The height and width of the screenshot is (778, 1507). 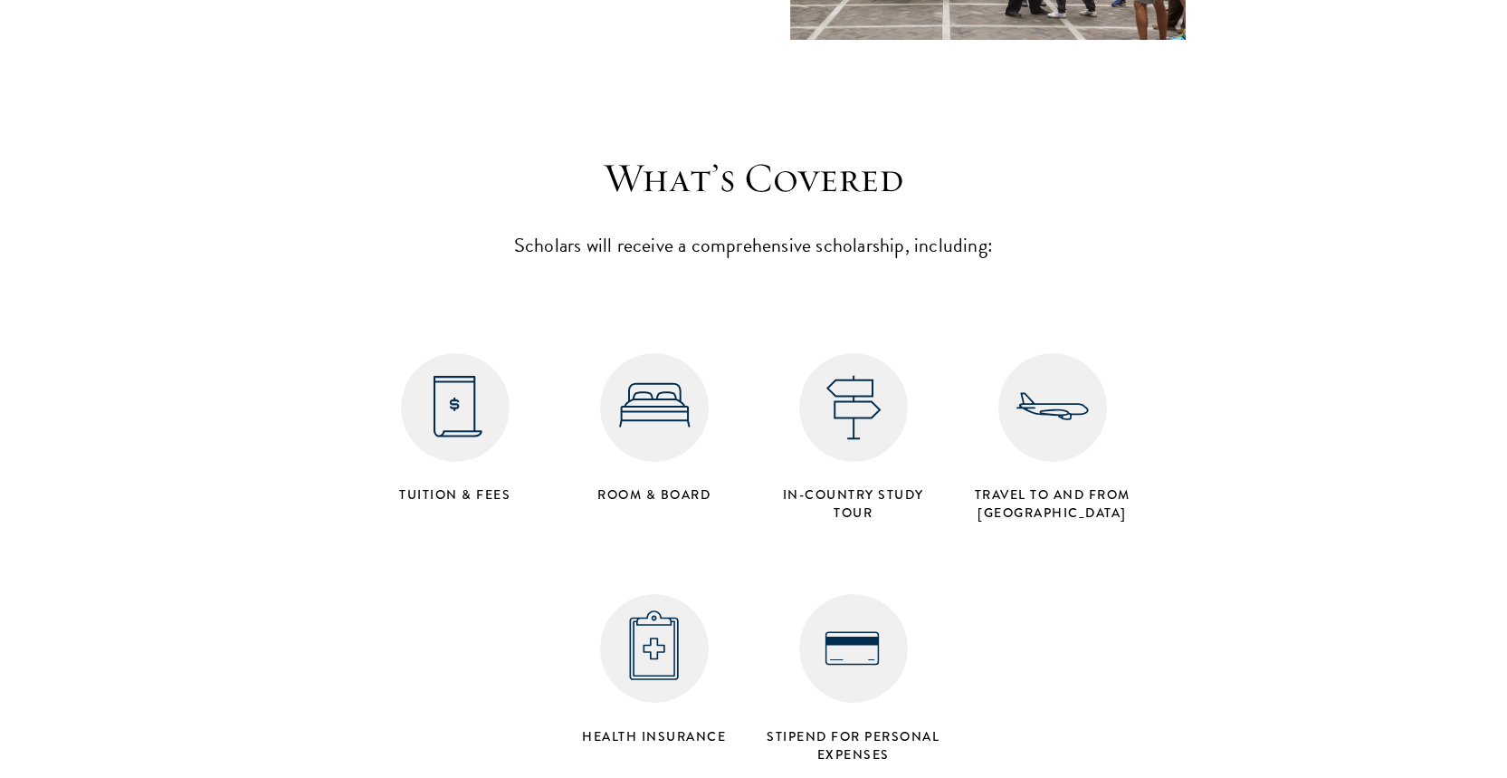 I want to click on h4: Health Insurance, so click(x=655, y=736).